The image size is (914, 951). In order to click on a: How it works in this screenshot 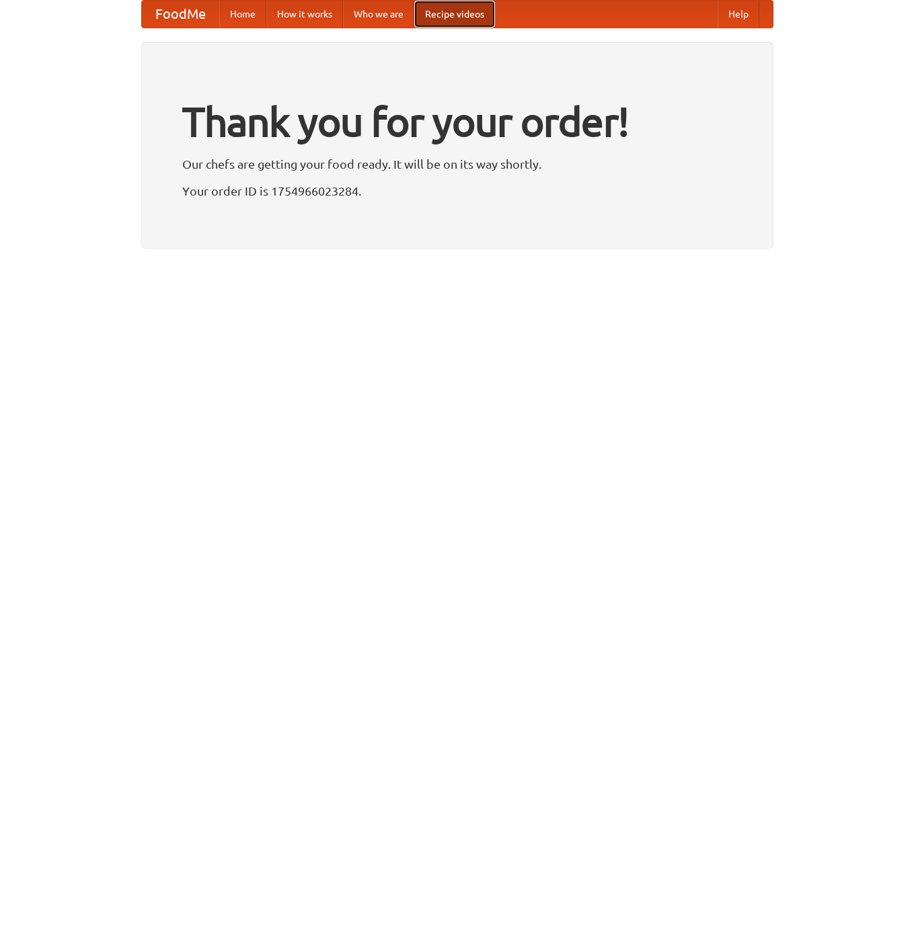, I will do `click(305, 14)`.